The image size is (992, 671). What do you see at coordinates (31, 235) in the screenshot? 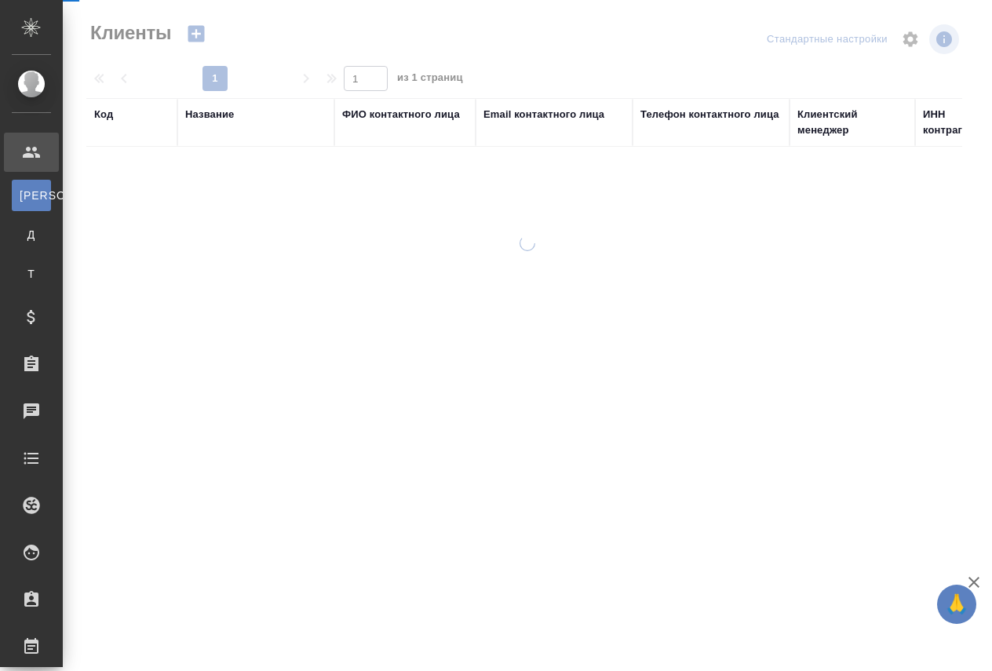
I see `a: Д` at bounding box center [31, 235].